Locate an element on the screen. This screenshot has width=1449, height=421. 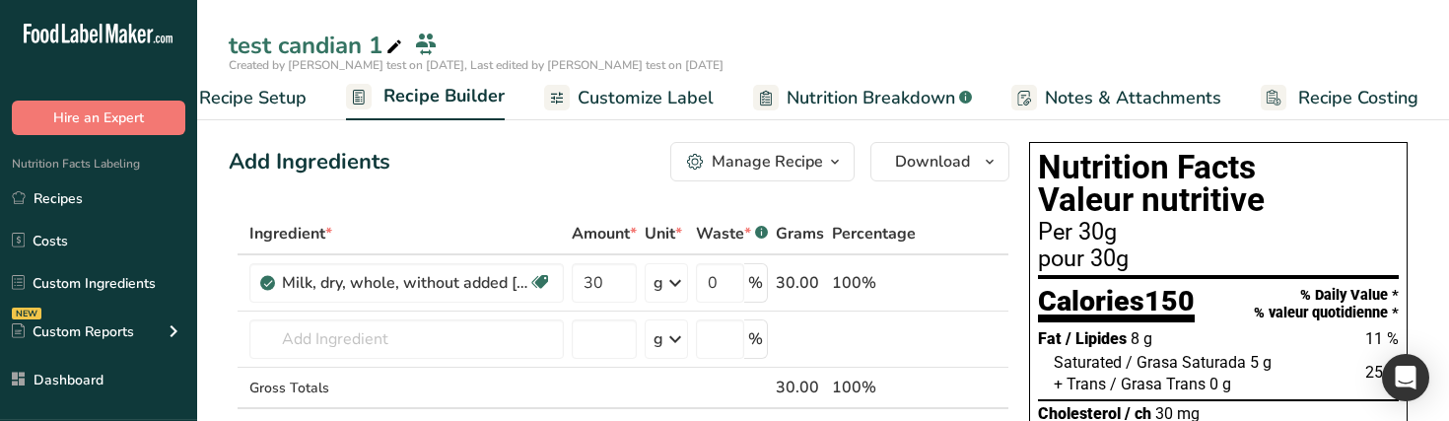
button: Manage Recipe is located at coordinates (762, 162).